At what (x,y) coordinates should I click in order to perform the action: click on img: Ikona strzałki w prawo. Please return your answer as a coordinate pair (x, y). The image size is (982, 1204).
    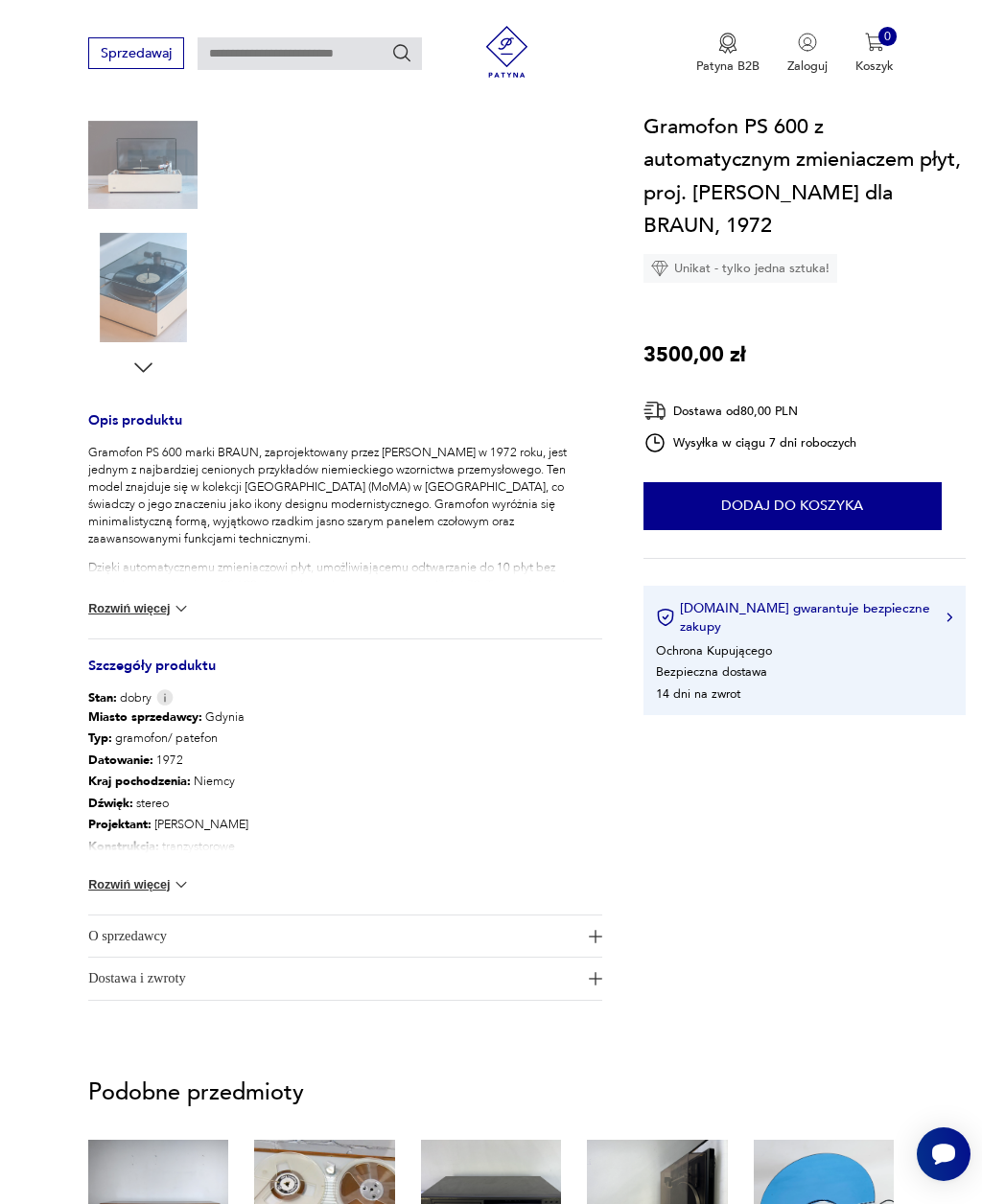
    Looking at the image, I should click on (949, 617).